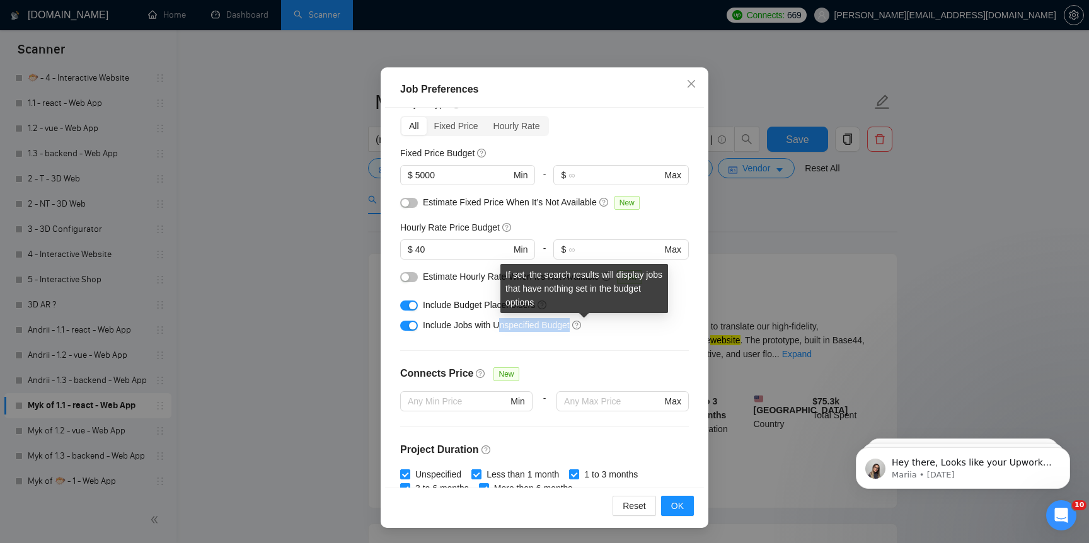 This screenshot has height=543, width=1089. Describe the element at coordinates (610, 474) in the screenshot. I see `span: 1 to 3 months` at that location.